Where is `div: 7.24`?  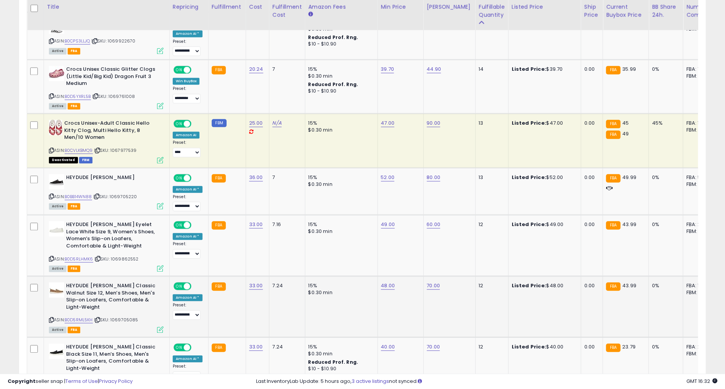
div: 7.24 is located at coordinates (286, 347).